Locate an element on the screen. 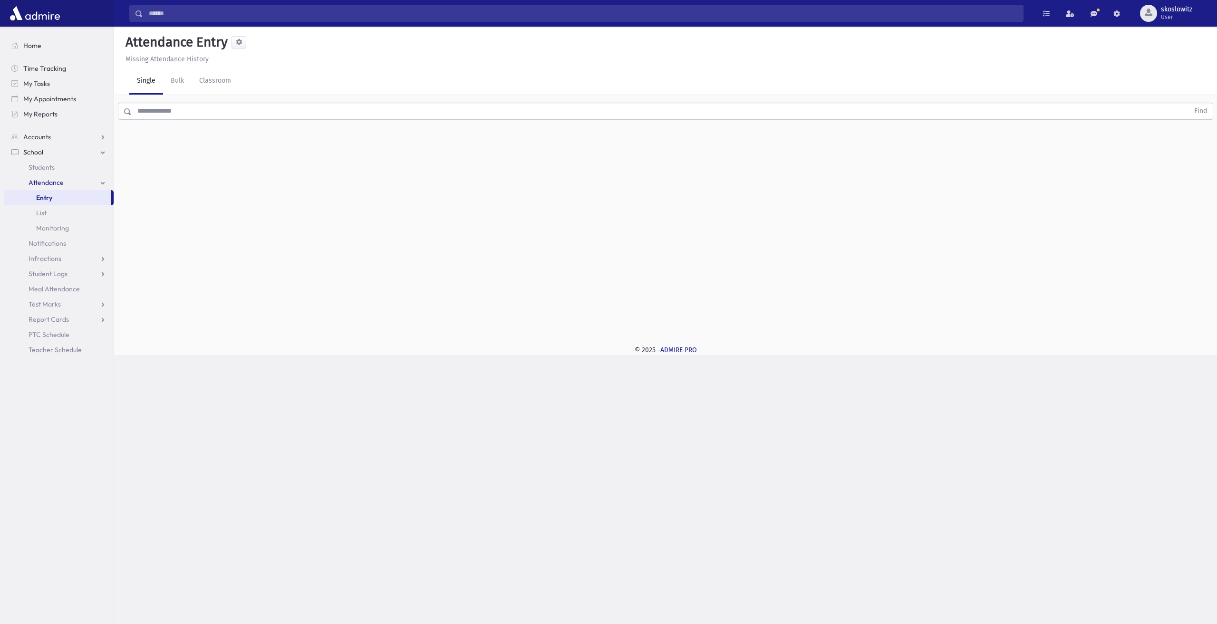 This screenshot has width=1217, height=624. span: Meal Attendance is located at coordinates (54, 289).